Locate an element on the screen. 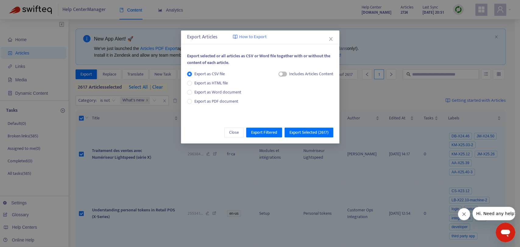 The image size is (520, 247). span: Export Selected ( 2617 ) is located at coordinates (309, 133).